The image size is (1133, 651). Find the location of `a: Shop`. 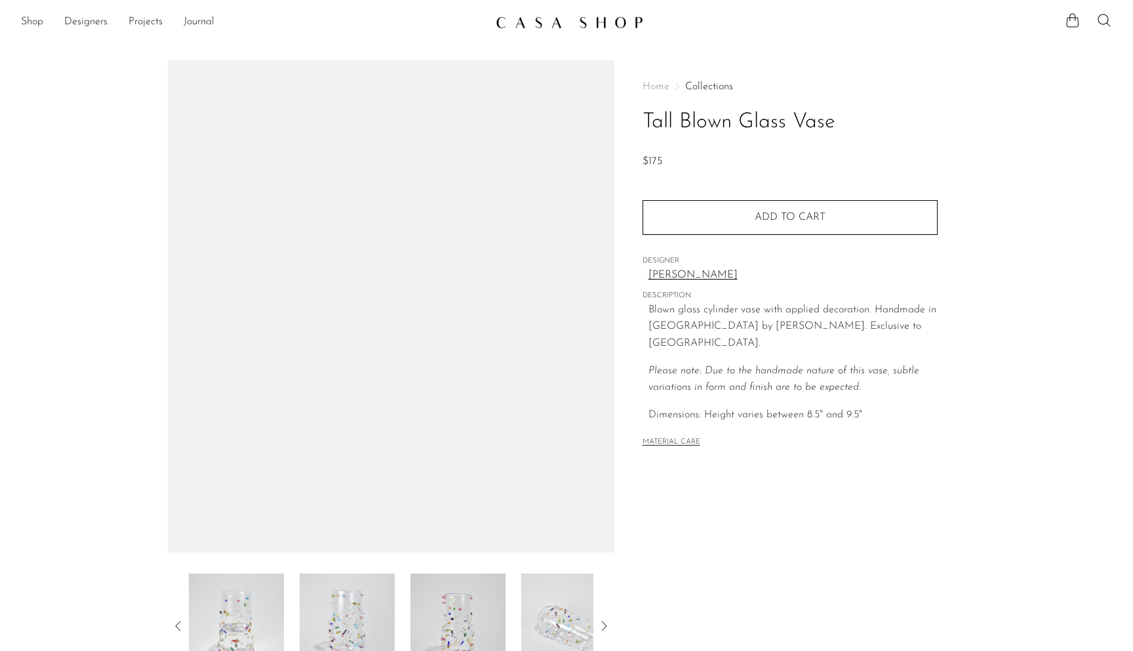

a: Shop is located at coordinates (32, 22).